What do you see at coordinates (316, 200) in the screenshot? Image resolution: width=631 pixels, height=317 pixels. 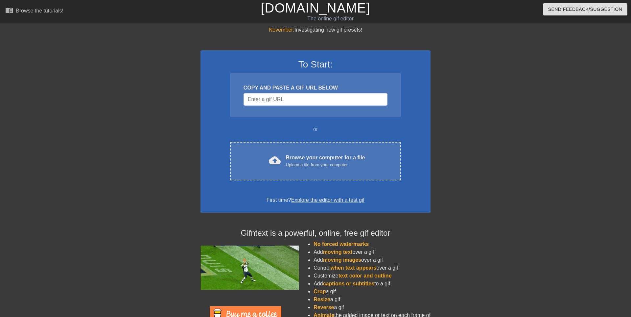 I see `div: First time?` at bounding box center [316, 200].